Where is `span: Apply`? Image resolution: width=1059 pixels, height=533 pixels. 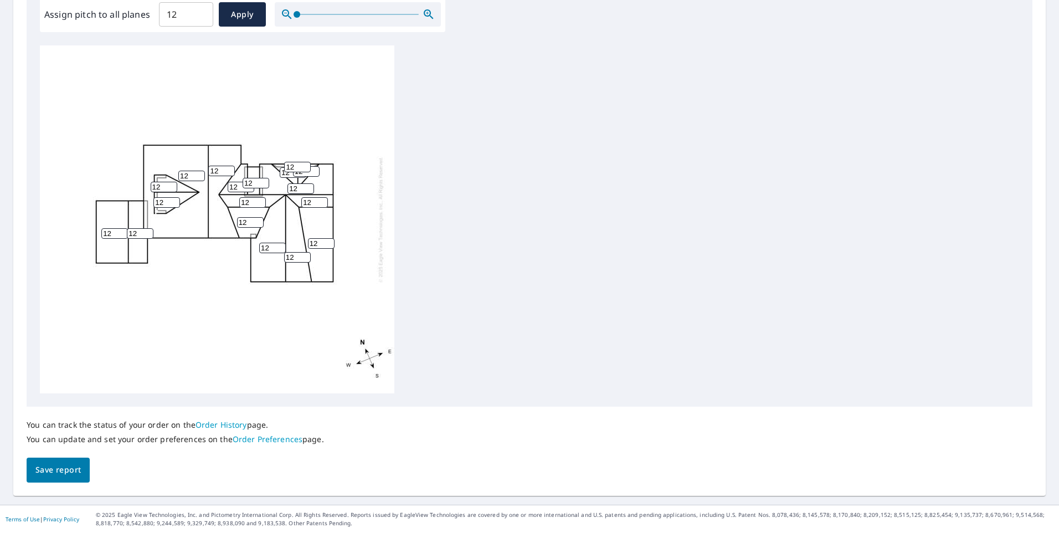
span: Apply is located at coordinates (242, 14).